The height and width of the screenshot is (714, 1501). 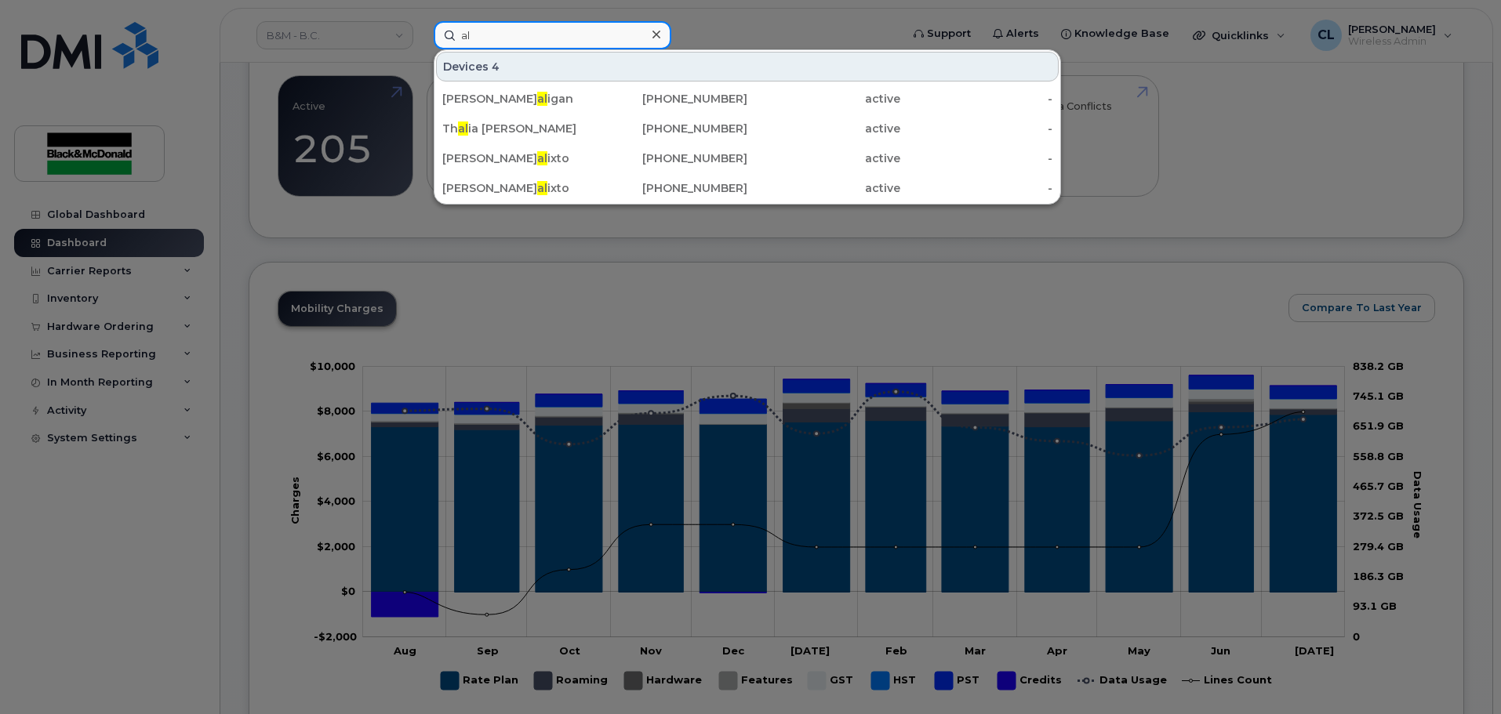 What do you see at coordinates (747, 67) in the screenshot?
I see `div: Devices` at bounding box center [747, 67].